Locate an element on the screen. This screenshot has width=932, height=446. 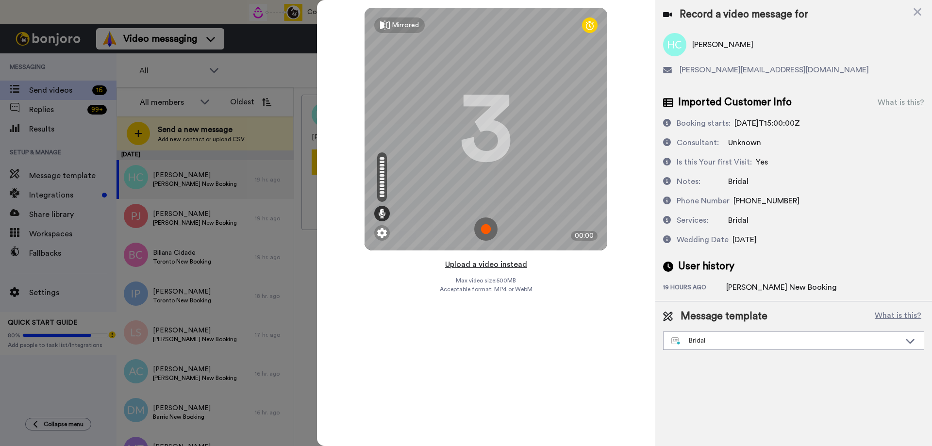
img: ic_gear.svg is located at coordinates (382, 233).